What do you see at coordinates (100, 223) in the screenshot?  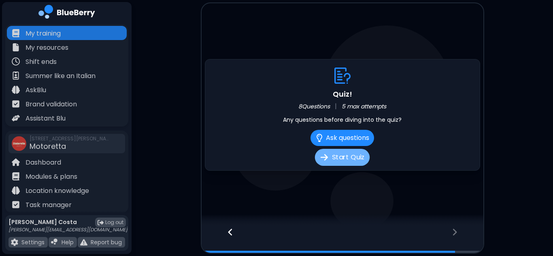 I see `img: logout` at bounding box center [100, 223].